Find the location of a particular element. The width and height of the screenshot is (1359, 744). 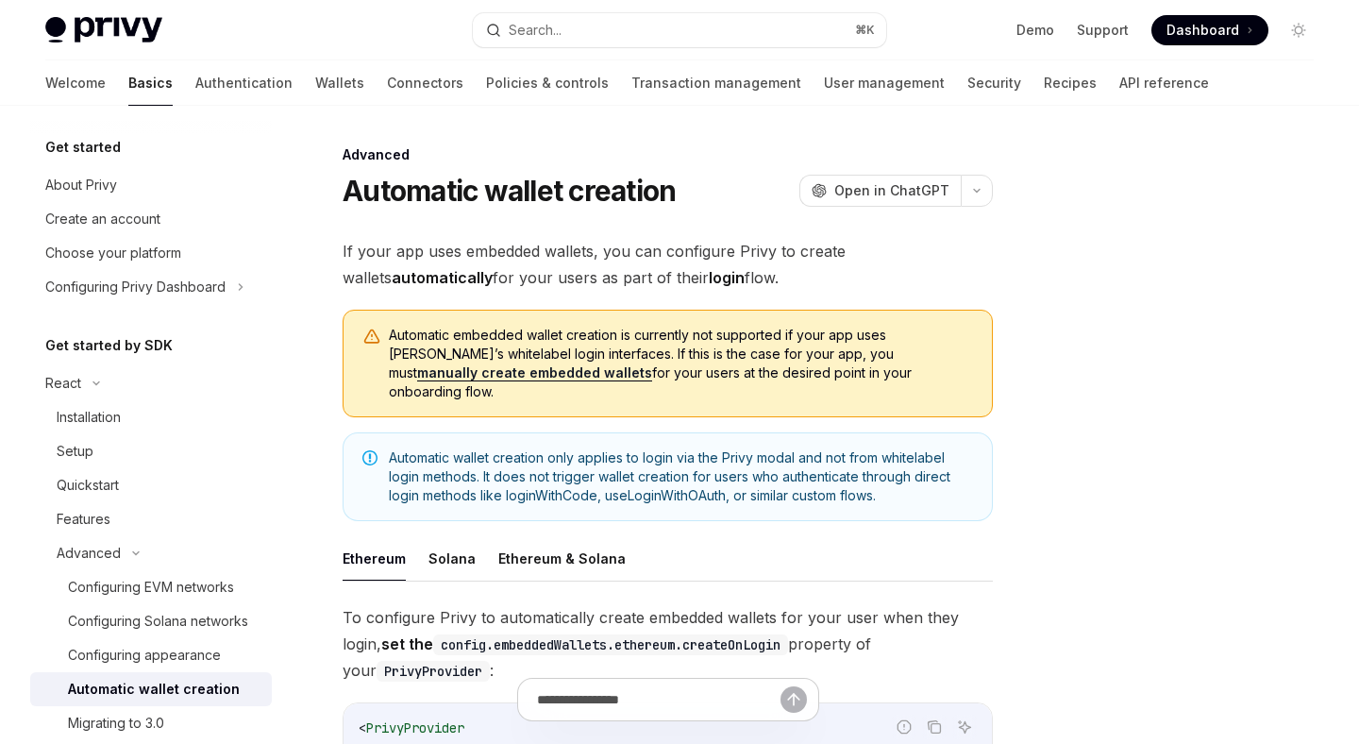

a: Recipes is located at coordinates (1070, 83).